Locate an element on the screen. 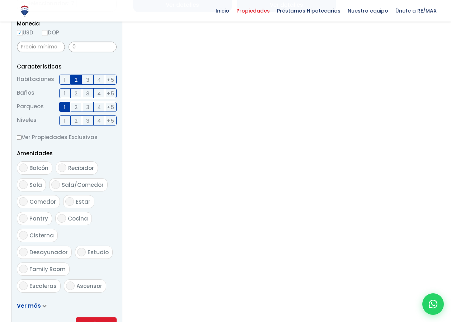  span: Únete a RE/MAX is located at coordinates (416, 11).